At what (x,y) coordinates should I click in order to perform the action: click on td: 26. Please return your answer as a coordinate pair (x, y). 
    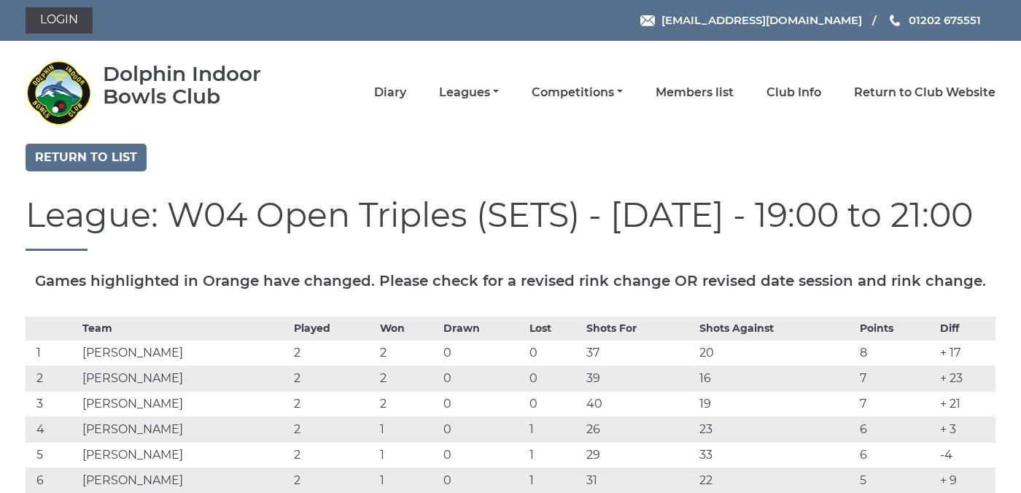
    Looking at the image, I should click on (639, 429).